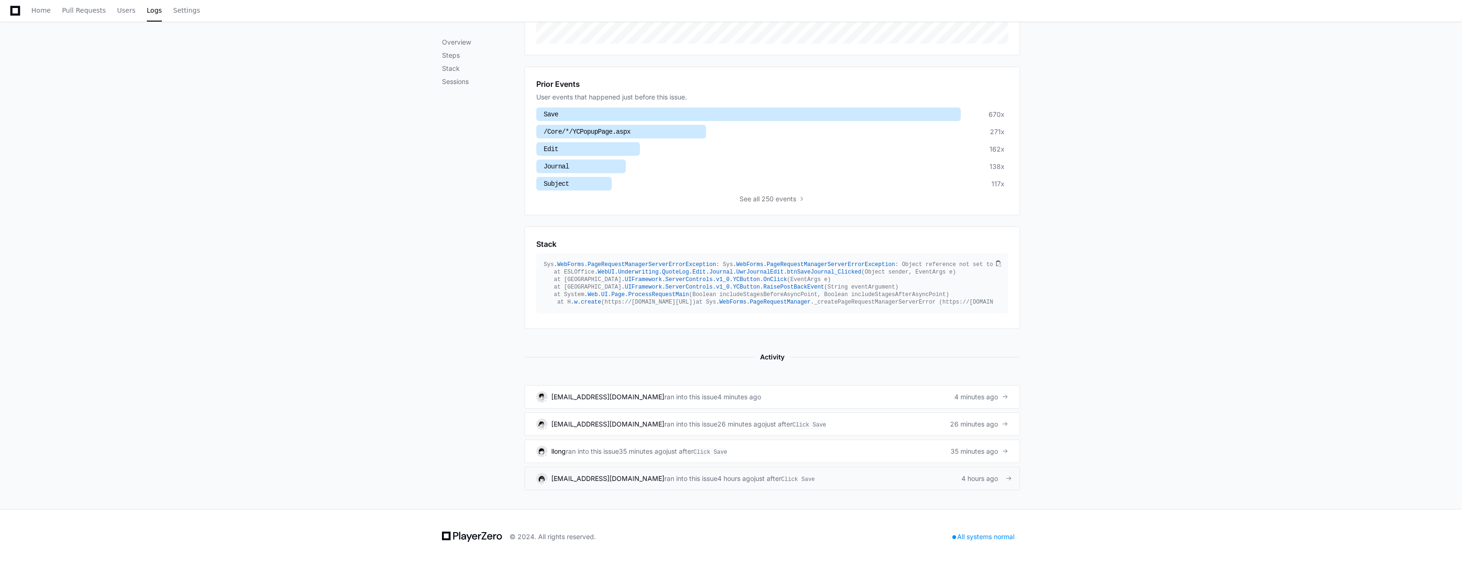  Describe the element at coordinates (483, 42) in the screenshot. I see `p: Overview` at that location.